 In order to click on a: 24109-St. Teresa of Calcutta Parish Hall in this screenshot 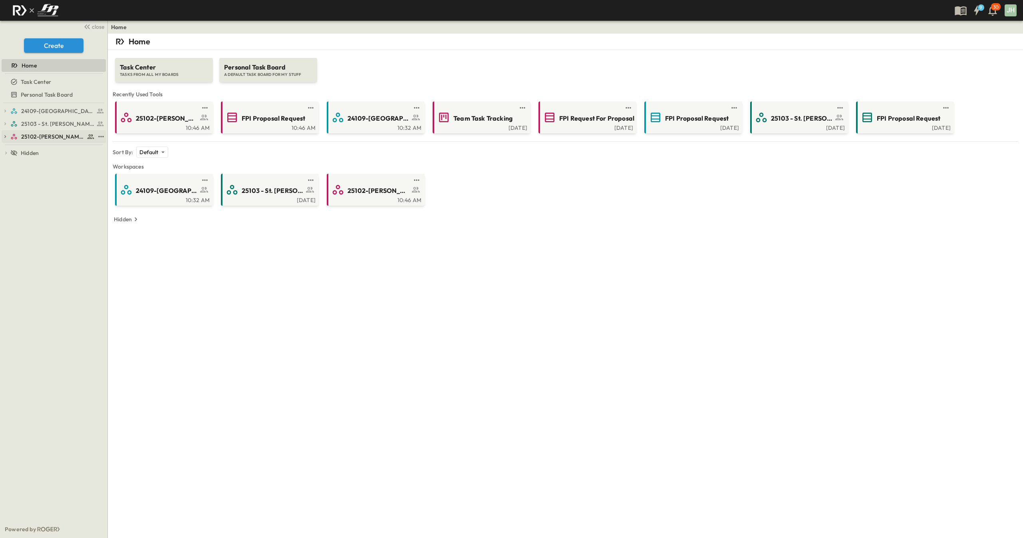, I will do `click(57, 111)`.